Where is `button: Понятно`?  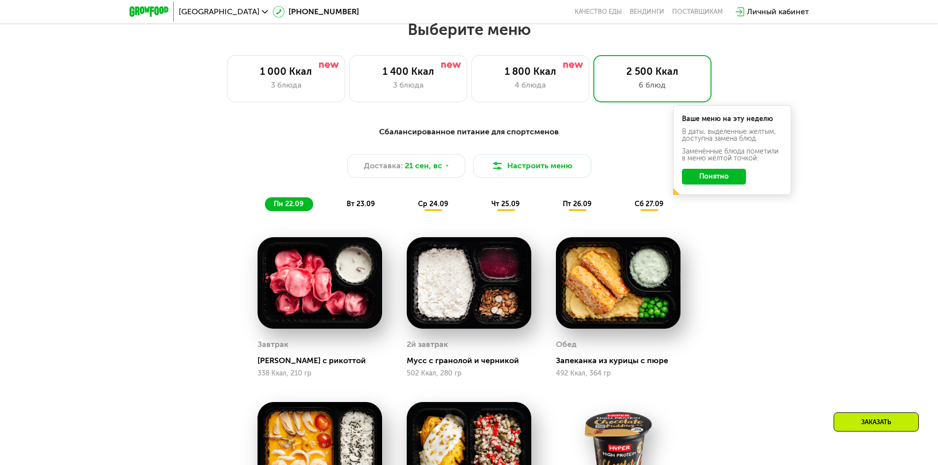
button: Понятно is located at coordinates (714, 177).